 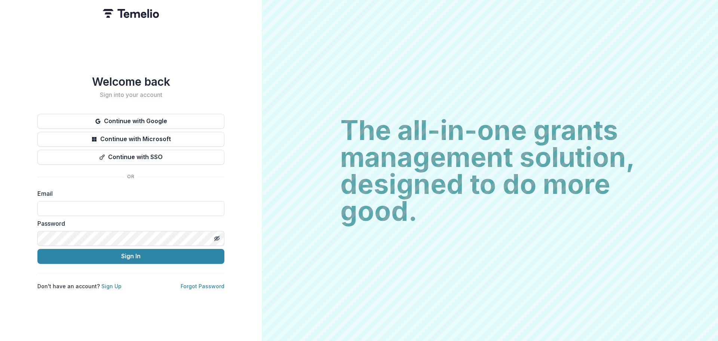 What do you see at coordinates (131, 139) in the screenshot?
I see `button: Continue with Microsoft` at bounding box center [131, 139].